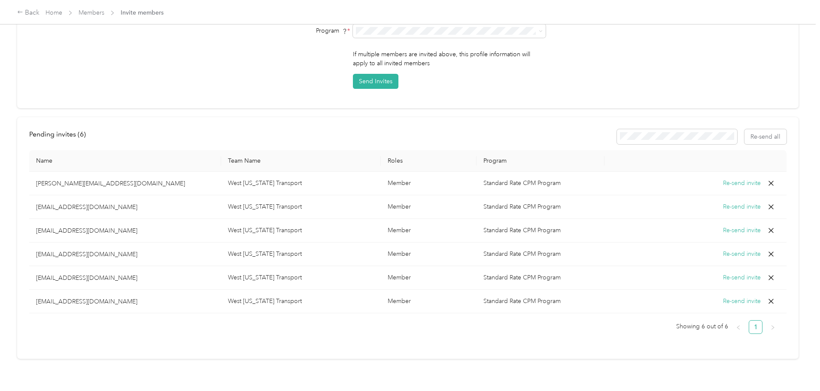 This screenshot has width=820, height=391. I want to click on th: Name, so click(125, 161).